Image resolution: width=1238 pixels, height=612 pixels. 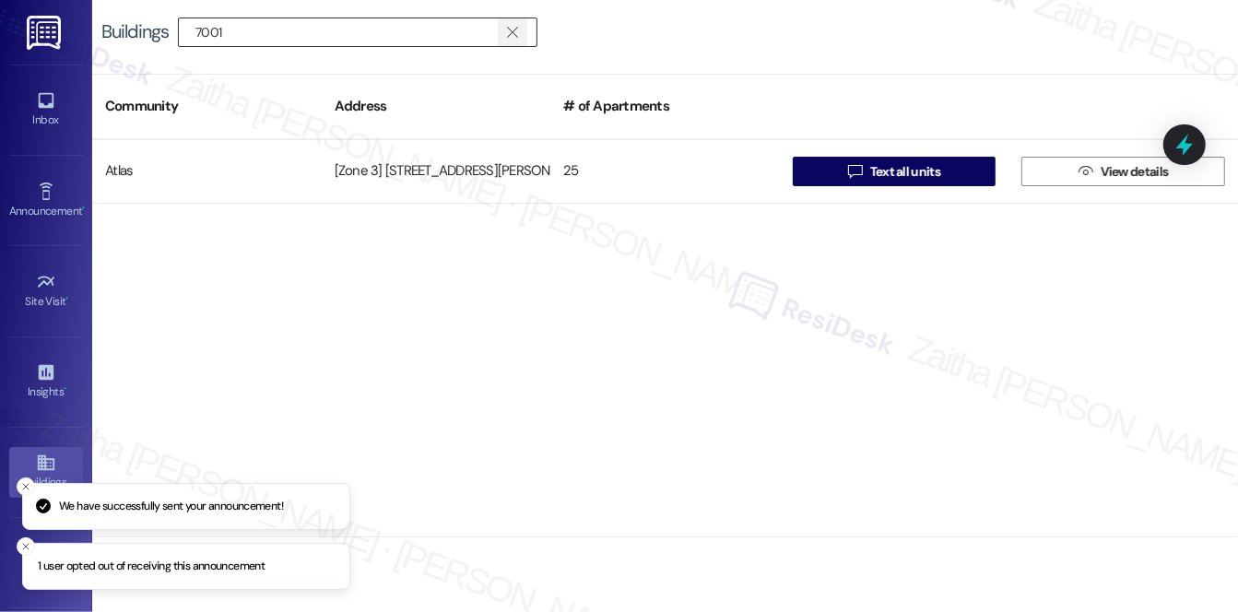 What do you see at coordinates (46, 110) in the screenshot?
I see `a: Inbox` at bounding box center [46, 110].